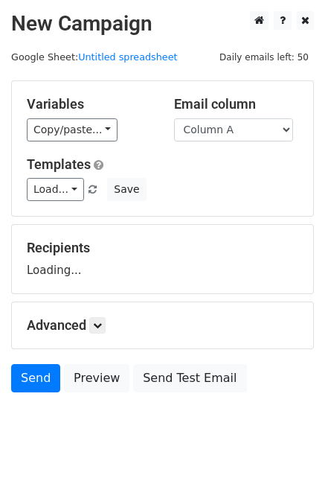 Image resolution: width=325 pixels, height=481 pixels. What do you see at coordinates (162, 259) in the screenshot?
I see `div: Loading...` at bounding box center [162, 259].